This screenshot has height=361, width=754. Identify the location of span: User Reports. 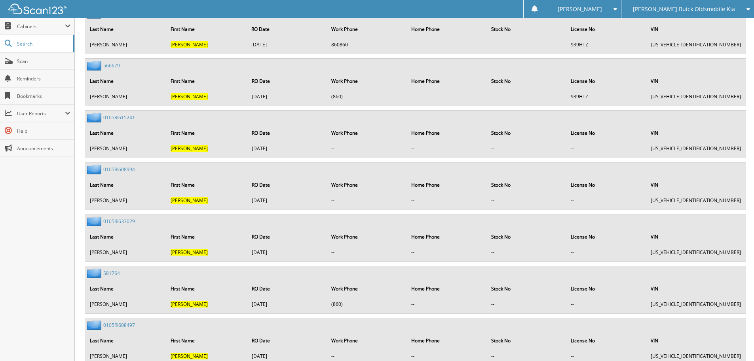
(41, 113).